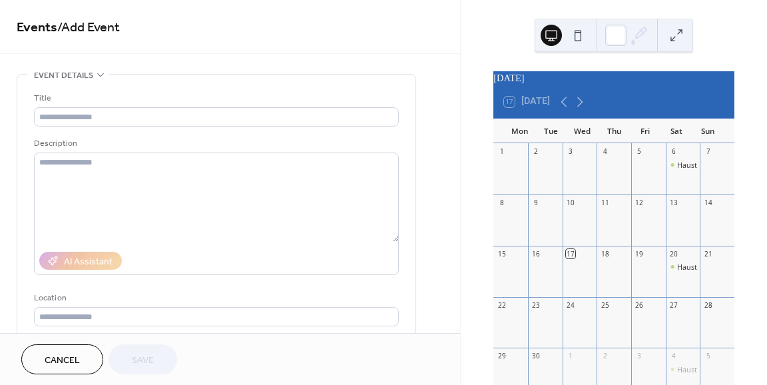 This screenshot has width=767, height=385. What do you see at coordinates (674, 202) in the screenshot?
I see `div: 13` at bounding box center [674, 202].